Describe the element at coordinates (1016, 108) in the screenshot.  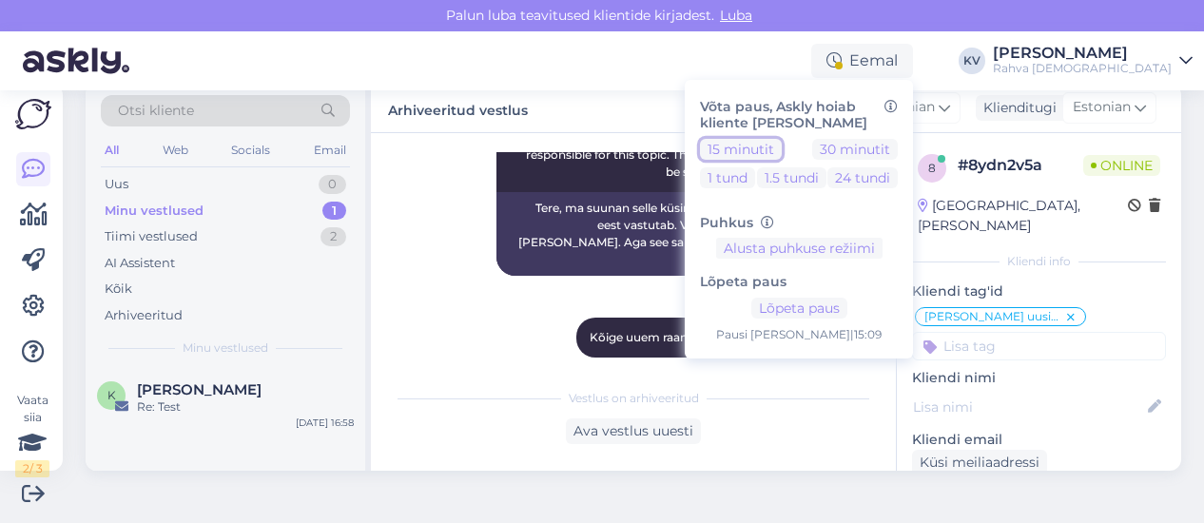
I see `div: Klienditugi` at that location.